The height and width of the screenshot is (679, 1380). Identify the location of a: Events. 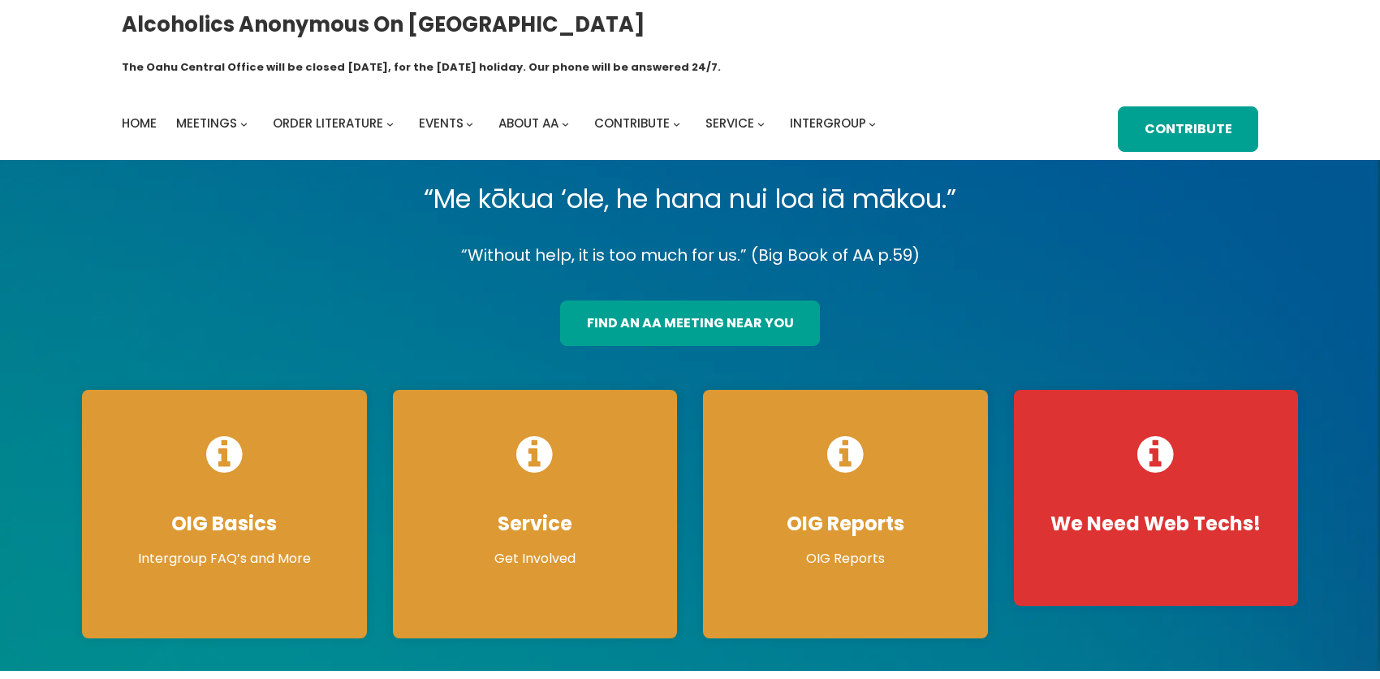
(441, 123).